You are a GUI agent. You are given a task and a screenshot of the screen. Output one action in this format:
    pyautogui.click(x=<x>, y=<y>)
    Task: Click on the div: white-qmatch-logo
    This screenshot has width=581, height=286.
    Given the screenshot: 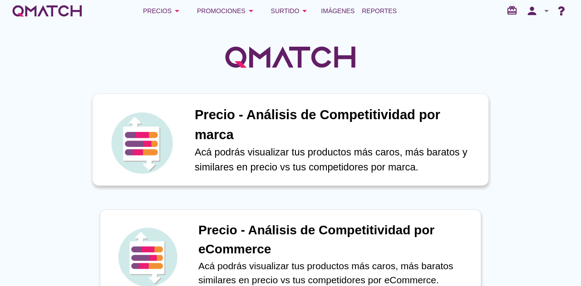 What is the action you would take?
    pyautogui.click(x=47, y=11)
    